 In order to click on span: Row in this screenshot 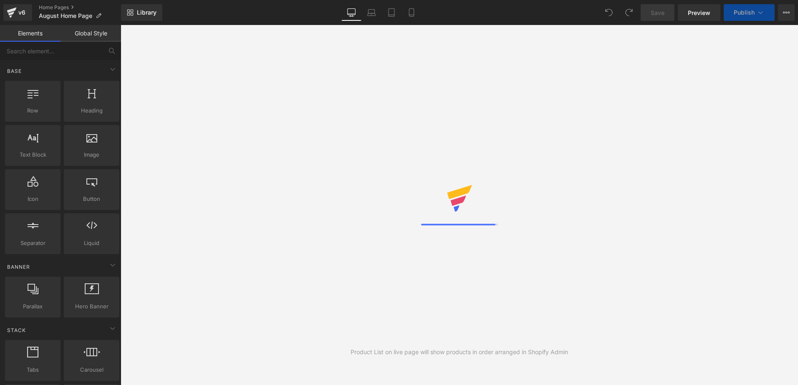, I will do `click(33, 111)`.